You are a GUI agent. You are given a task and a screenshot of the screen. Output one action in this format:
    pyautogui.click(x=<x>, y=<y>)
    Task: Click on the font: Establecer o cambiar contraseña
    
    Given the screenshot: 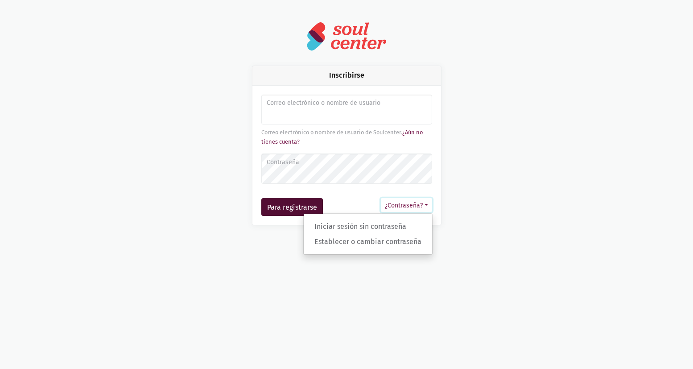 What is the action you would take?
    pyautogui.click(x=368, y=241)
    